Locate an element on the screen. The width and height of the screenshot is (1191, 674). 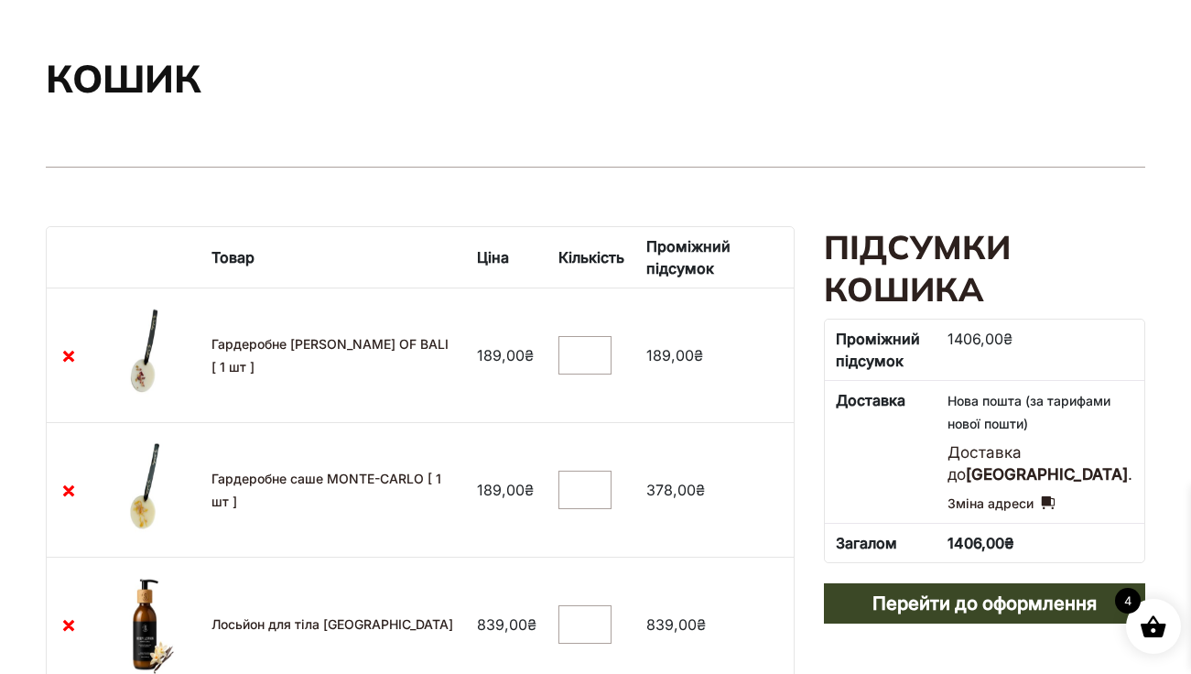
a: Видалити Гардеробне саше FRANGIPANI OF BALI [ 1 шт ] з кошика is located at coordinates (69, 355).